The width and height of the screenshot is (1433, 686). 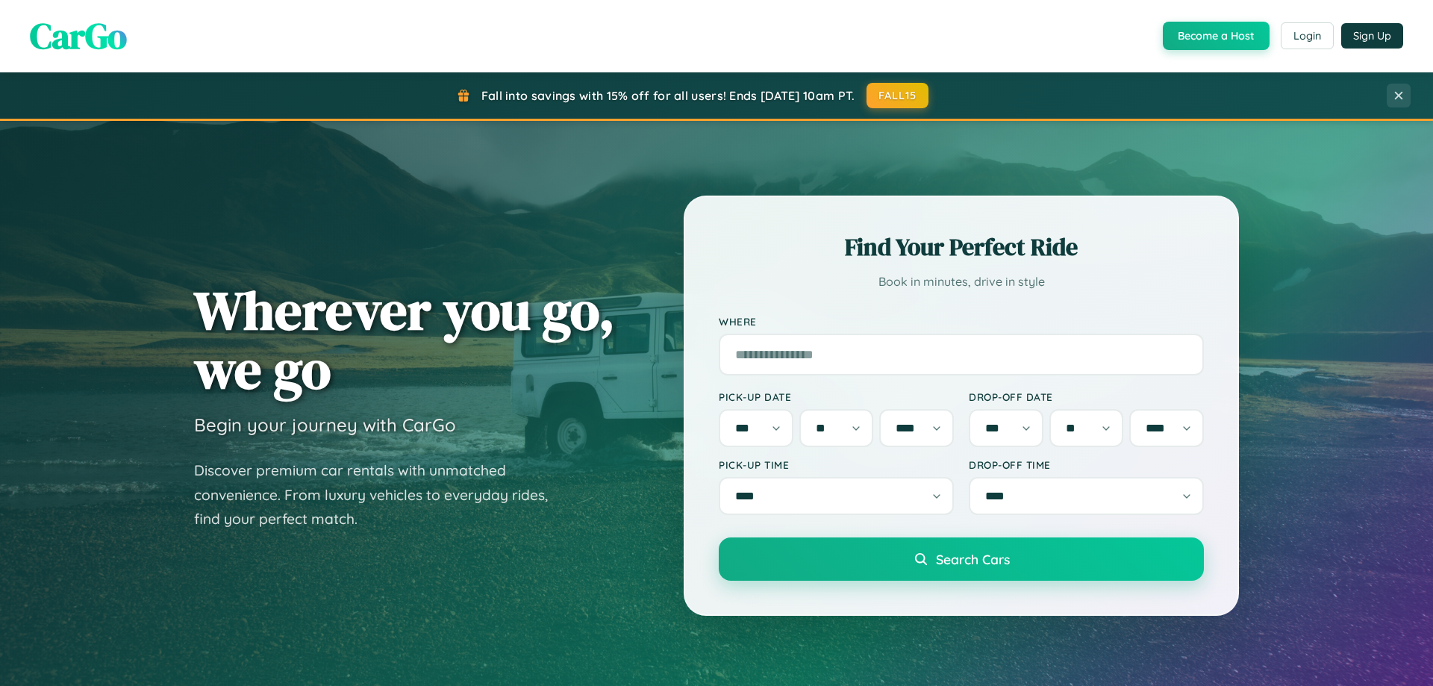 What do you see at coordinates (962, 559) in the screenshot?
I see `button: Search Cars` at bounding box center [962, 559].